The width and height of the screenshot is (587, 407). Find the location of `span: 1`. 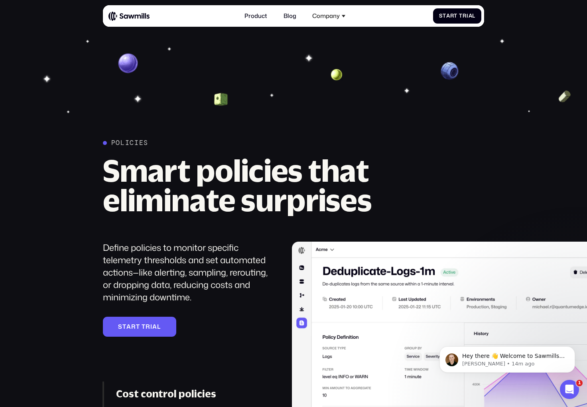

span: 1 is located at coordinates (580, 383).